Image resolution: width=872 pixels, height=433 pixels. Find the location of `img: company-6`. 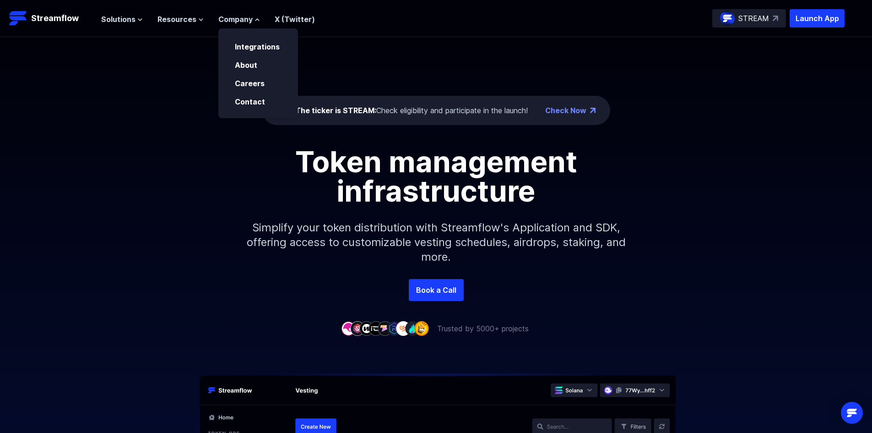

img: company-6 is located at coordinates (394, 328).